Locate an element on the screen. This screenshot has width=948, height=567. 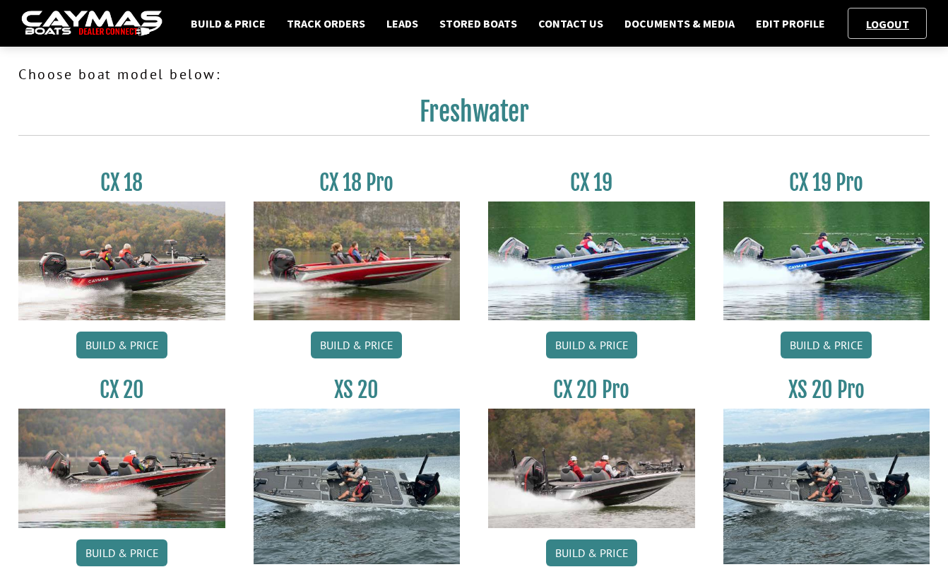
a: Contact Us is located at coordinates (571, 23).